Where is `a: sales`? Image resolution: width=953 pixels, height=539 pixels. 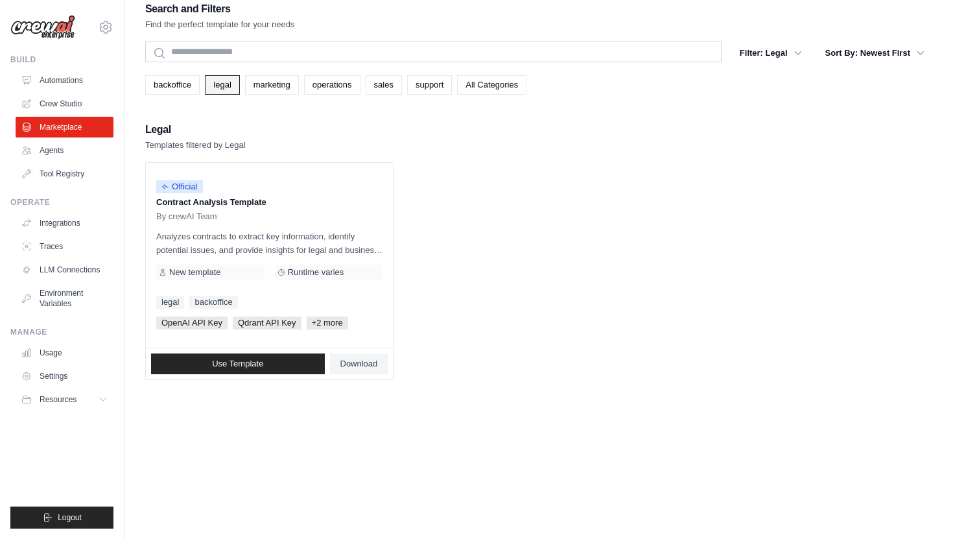 a: sales is located at coordinates (384, 85).